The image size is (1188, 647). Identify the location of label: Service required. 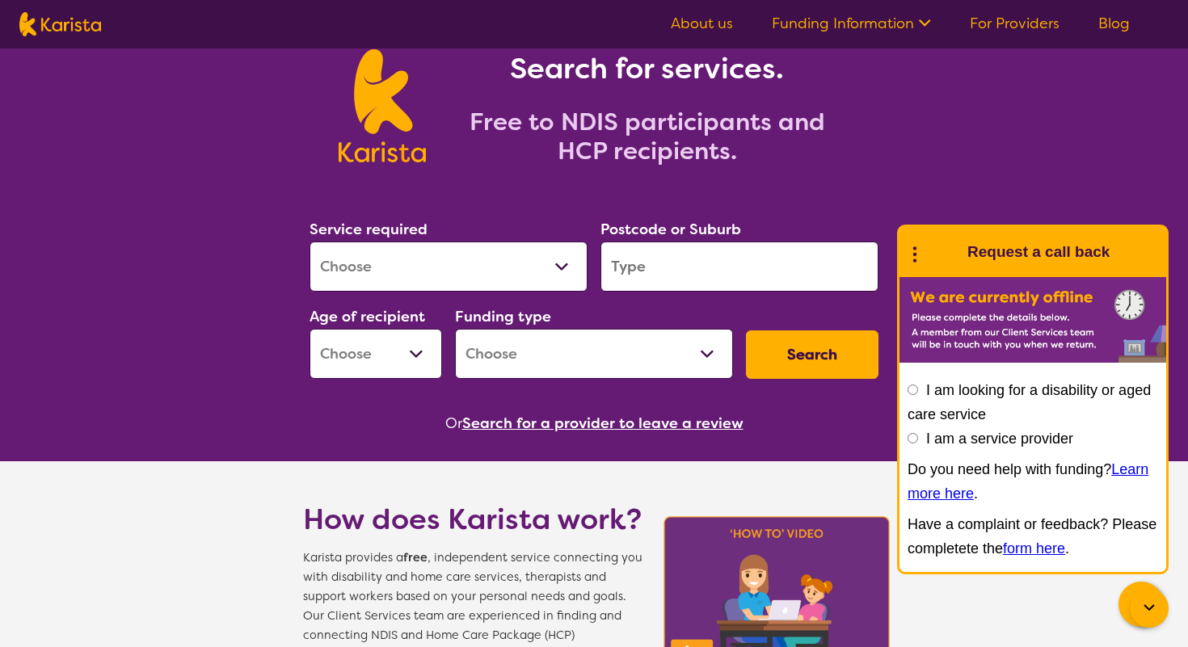
(369, 230).